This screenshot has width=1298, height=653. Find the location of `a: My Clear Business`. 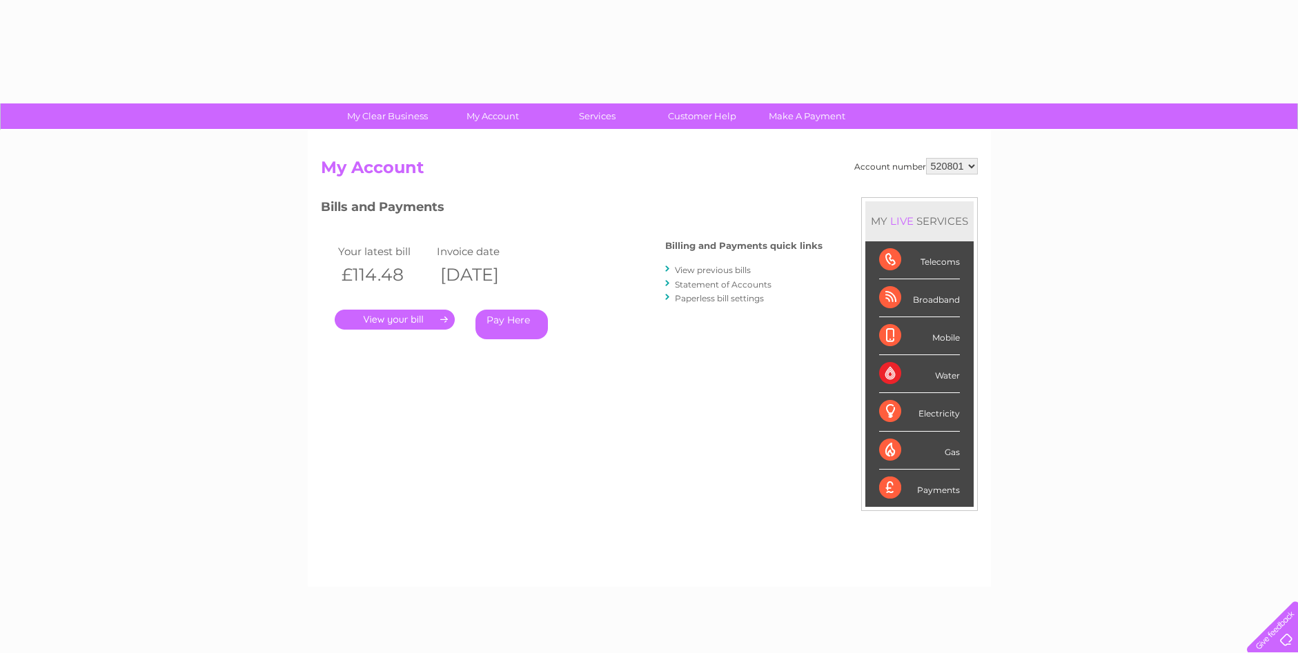

a: My Clear Business is located at coordinates (387, 116).